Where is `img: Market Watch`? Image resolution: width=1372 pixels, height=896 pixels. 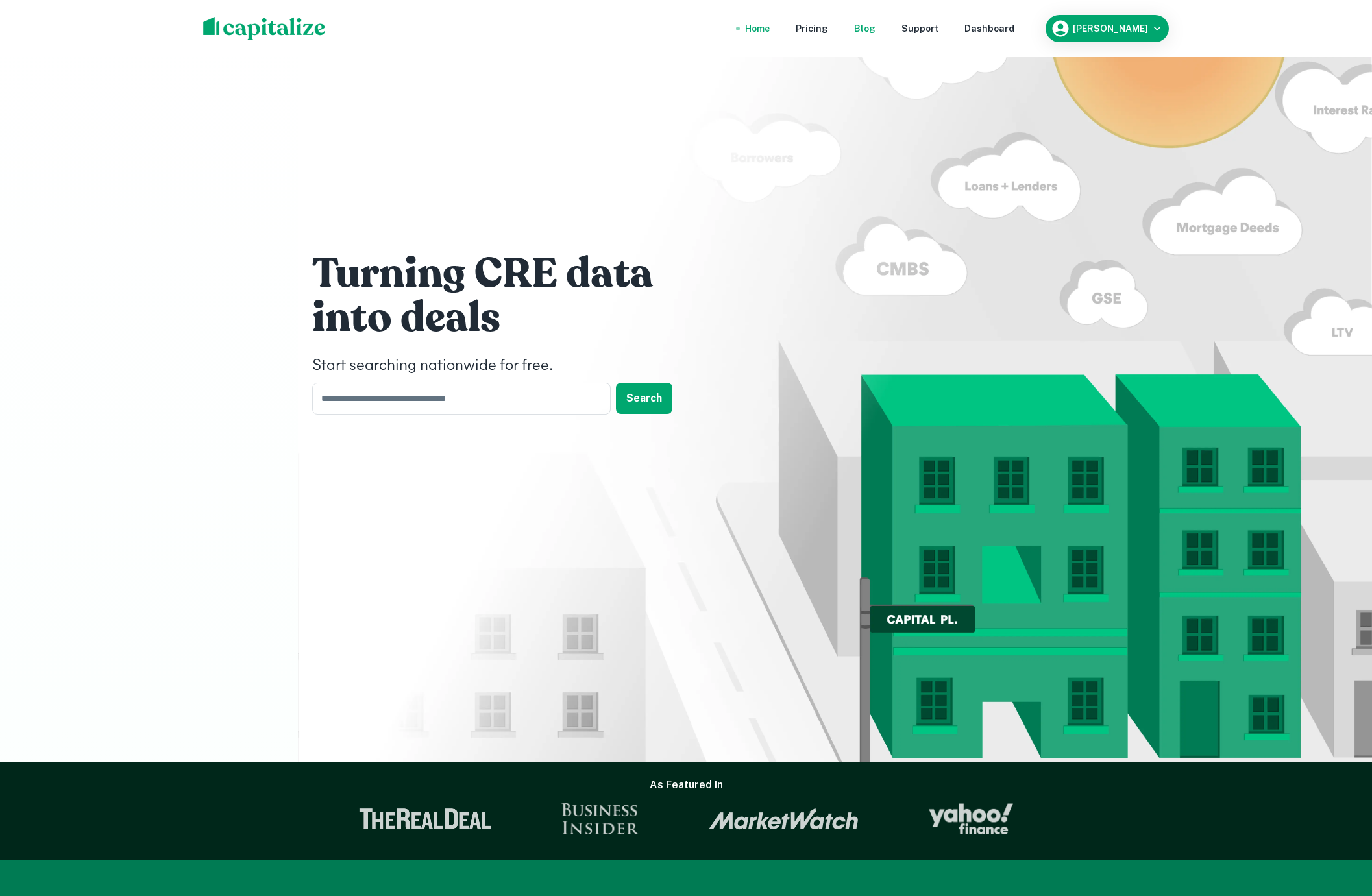
img: Market Watch is located at coordinates (783, 819).